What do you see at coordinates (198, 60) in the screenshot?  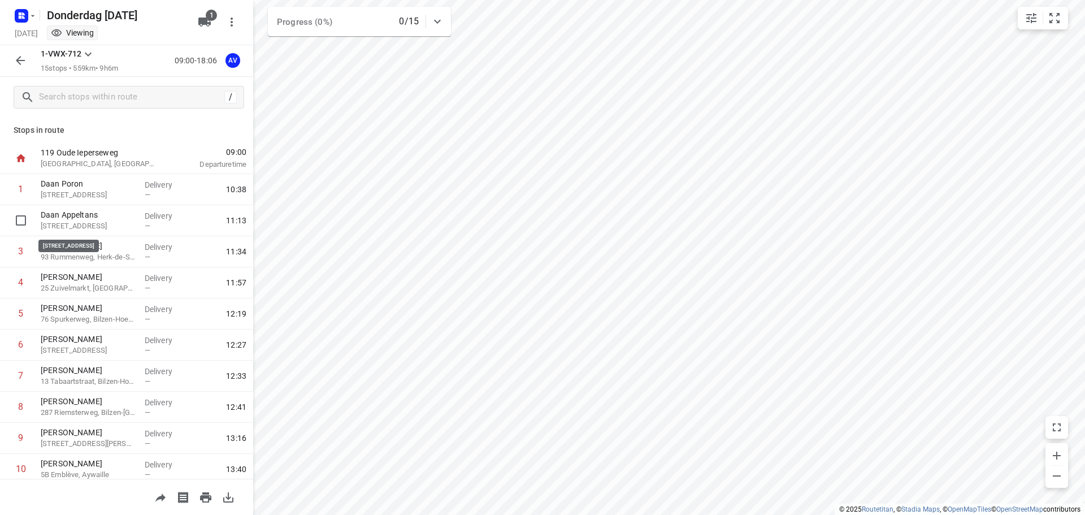 I see `p: 09:00-18:06` at bounding box center [198, 60].